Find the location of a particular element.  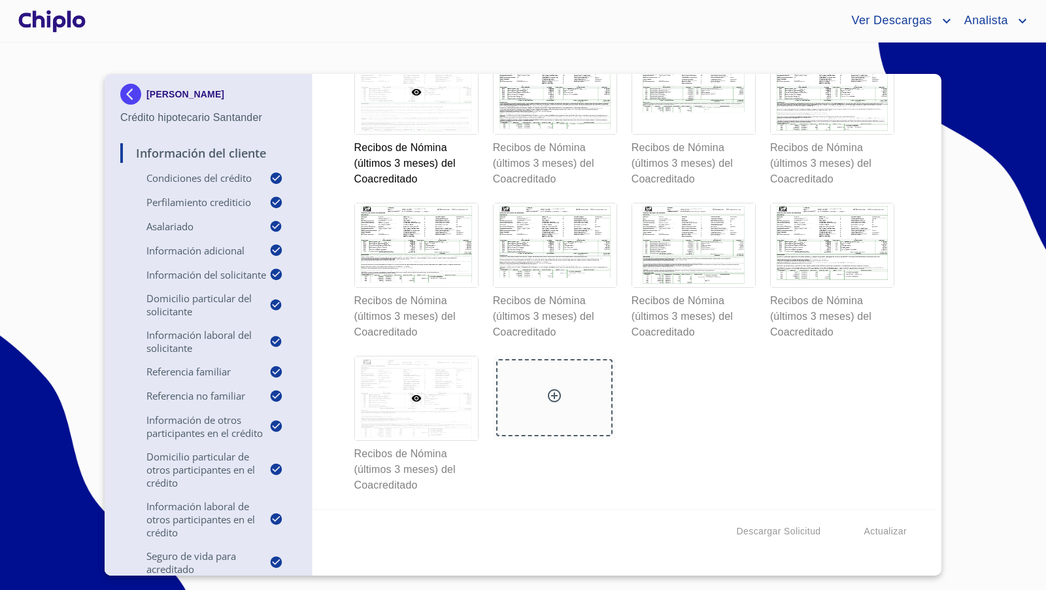

button: Descargar Solicitud is located at coordinates (778, 531).